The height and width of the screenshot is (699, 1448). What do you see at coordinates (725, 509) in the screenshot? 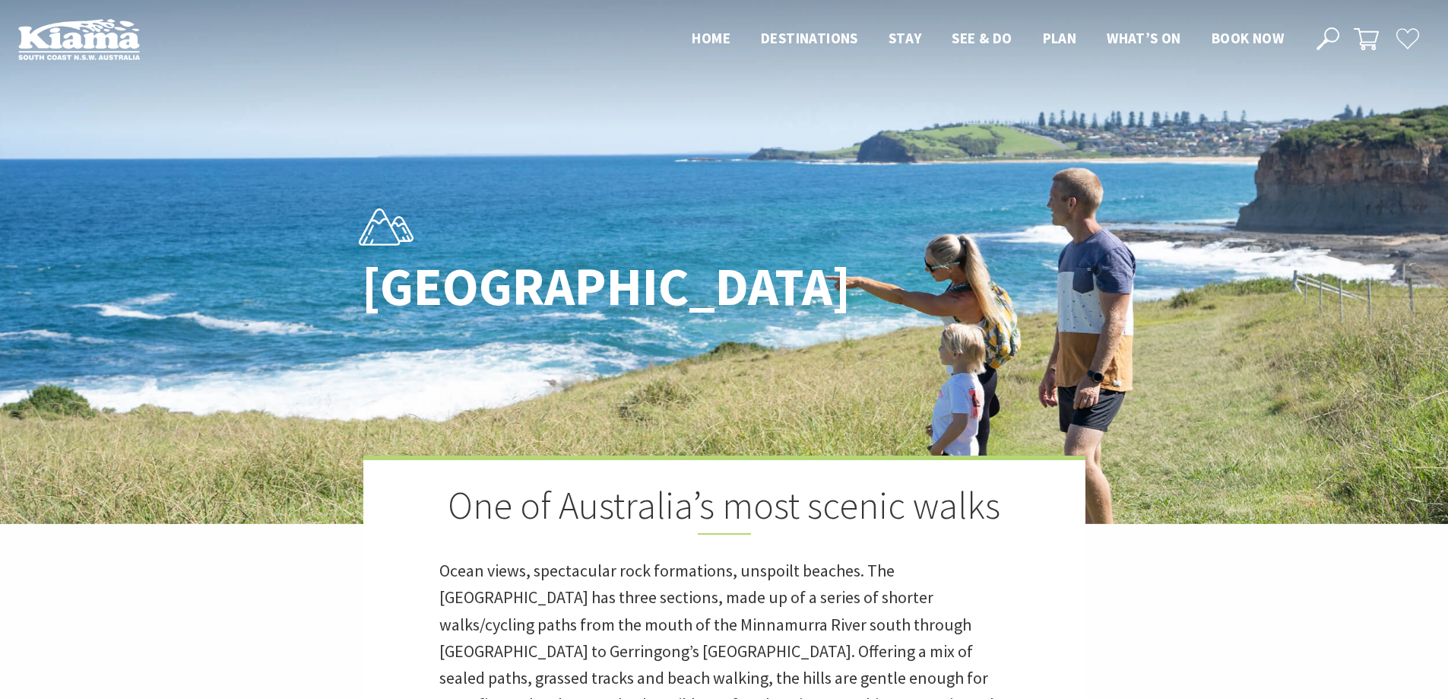
I see `h2: One of Australia’s most scenic walks` at bounding box center [725, 509].